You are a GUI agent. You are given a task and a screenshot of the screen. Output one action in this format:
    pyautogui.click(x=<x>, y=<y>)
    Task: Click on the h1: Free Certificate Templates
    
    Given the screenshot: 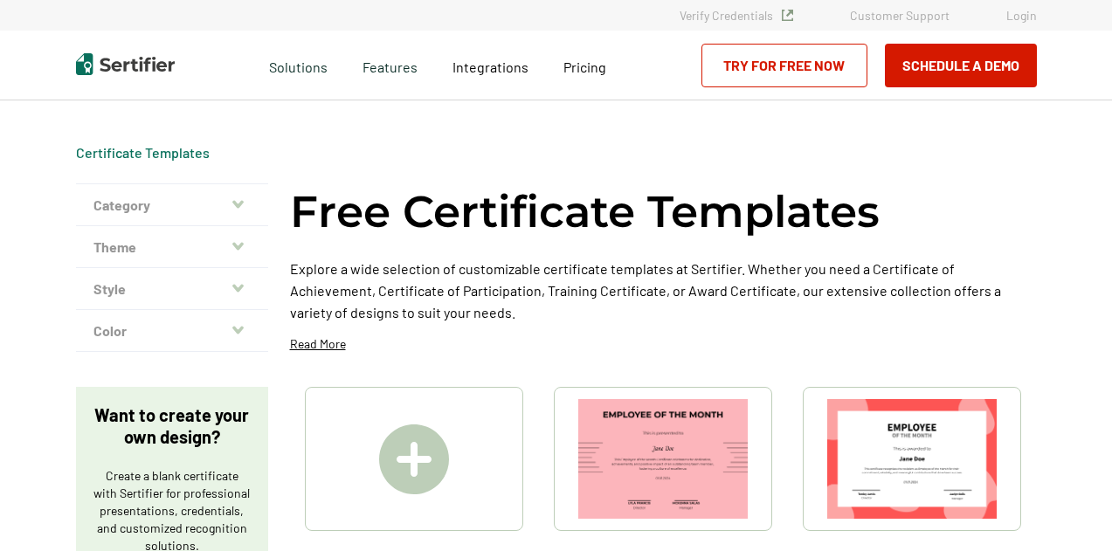 What is the action you would take?
    pyautogui.click(x=584, y=211)
    